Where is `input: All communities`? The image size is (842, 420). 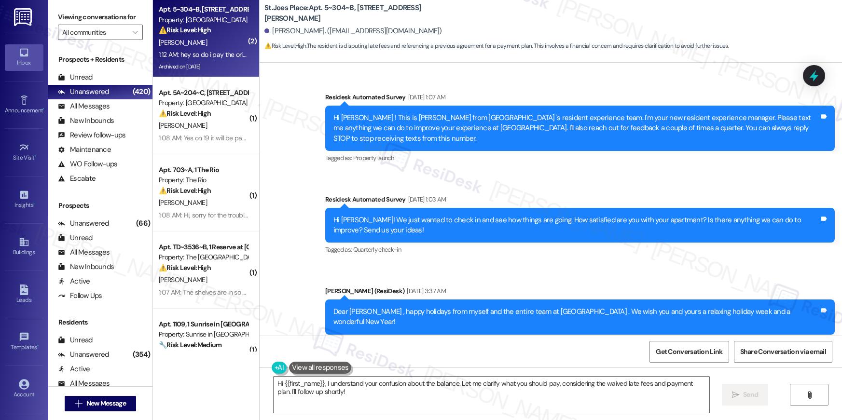
input: All communities is located at coordinates (95, 32).